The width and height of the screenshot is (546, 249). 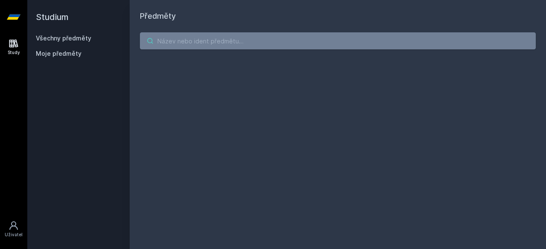 What do you see at coordinates (14, 52) in the screenshot?
I see `div: Study` at bounding box center [14, 52].